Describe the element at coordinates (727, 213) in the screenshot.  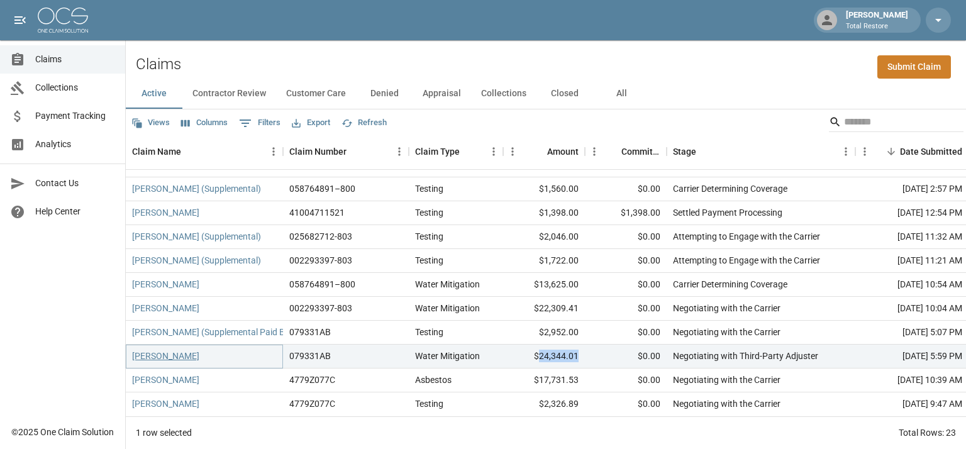
I see `div: Settled Payment Processing` at that location.